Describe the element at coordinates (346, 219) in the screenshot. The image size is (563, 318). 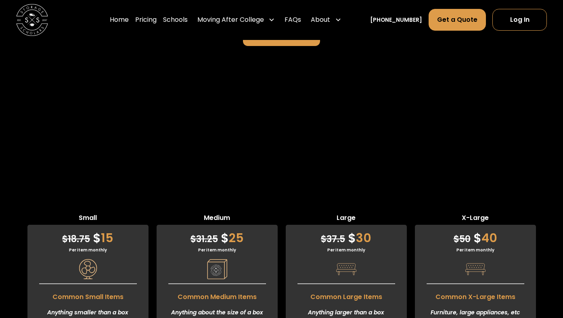
I see `span: Large` at that location.